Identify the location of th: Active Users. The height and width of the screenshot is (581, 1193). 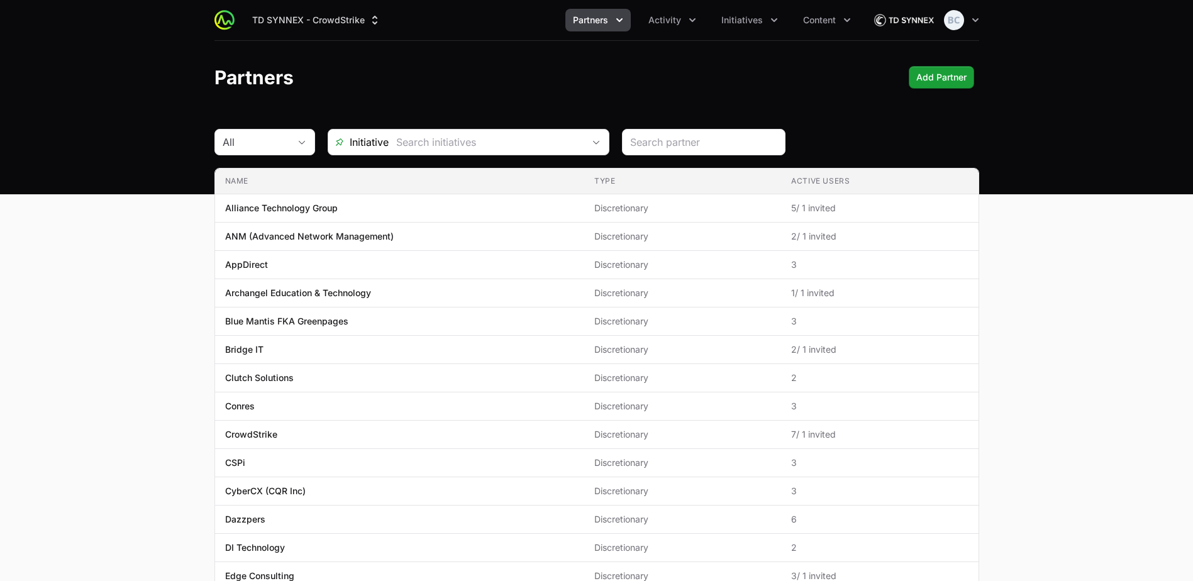
(879, 181).